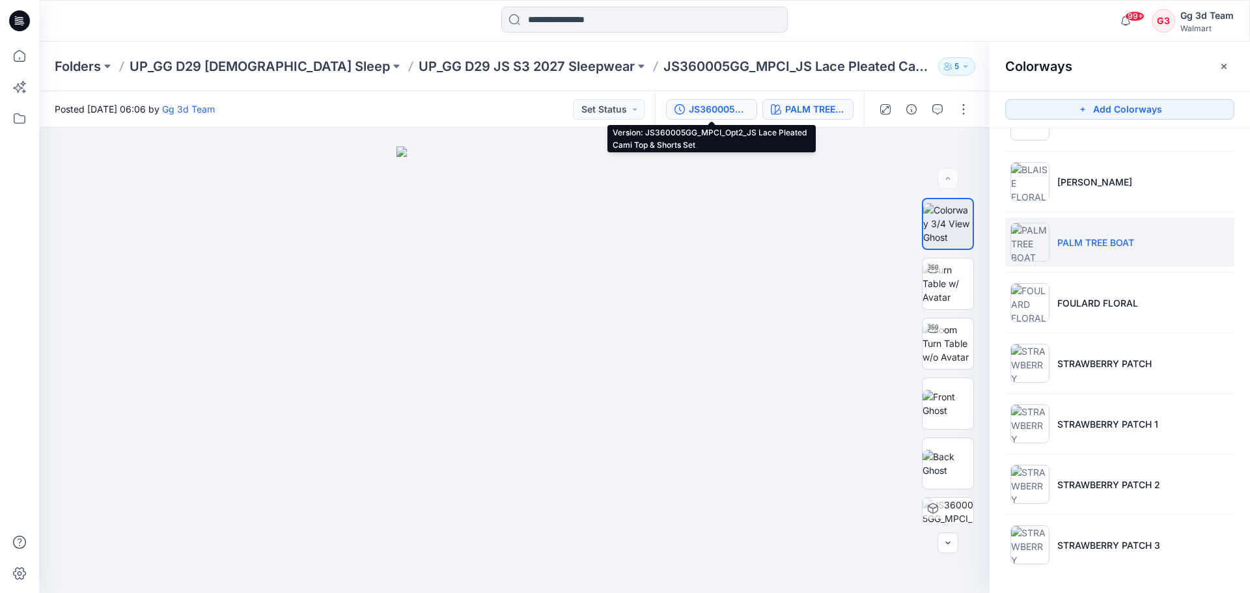 This screenshot has width=1250, height=593. I want to click on p: STRAWBERRY PATCH, so click(1104, 363).